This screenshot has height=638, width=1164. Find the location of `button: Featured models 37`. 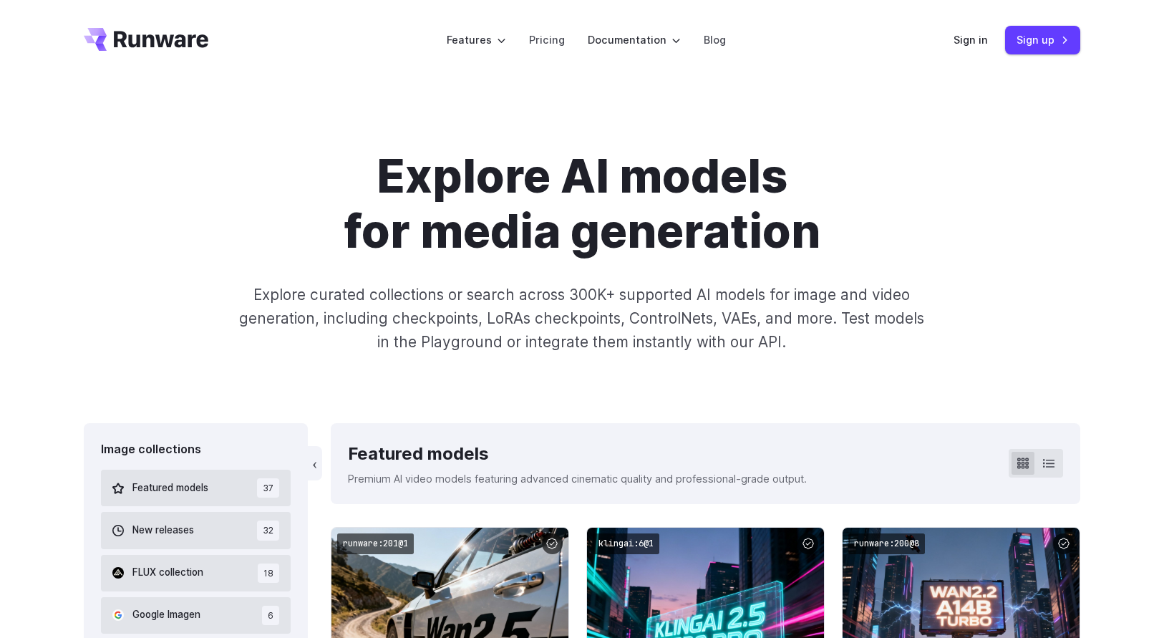

button: Featured models 37 is located at coordinates (195, 488).